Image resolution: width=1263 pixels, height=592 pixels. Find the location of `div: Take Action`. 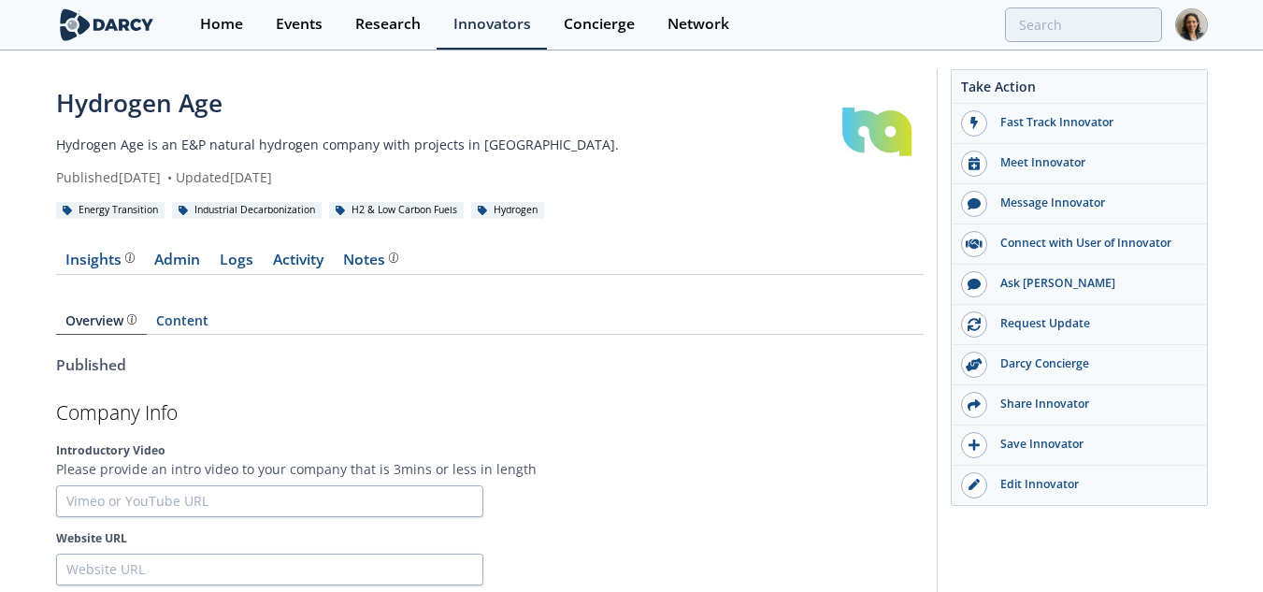

div: Take Action is located at coordinates (1079, 90).